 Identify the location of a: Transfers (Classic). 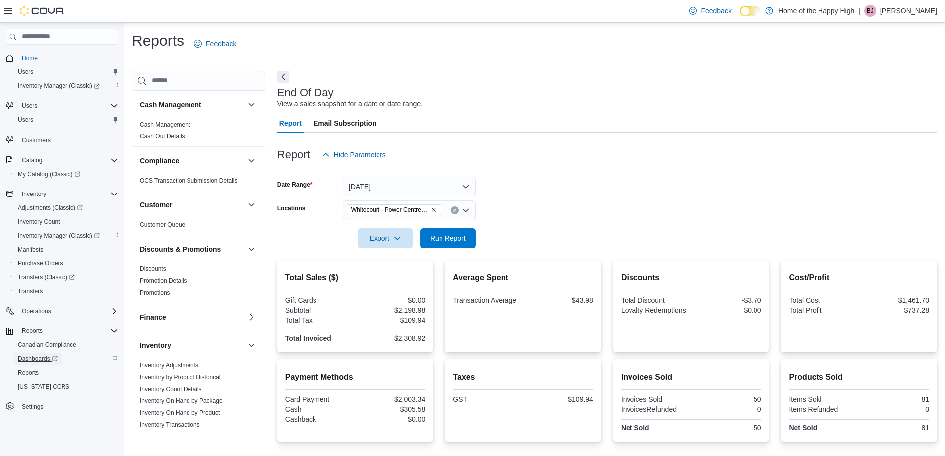
(66, 277).